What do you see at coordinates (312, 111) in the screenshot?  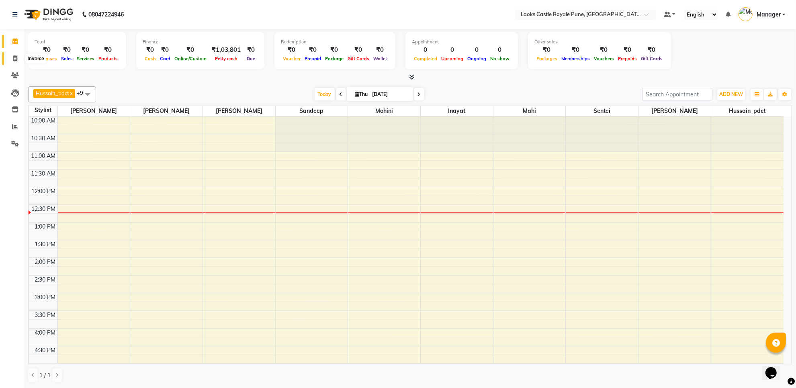 I see `span: Sandeep` at bounding box center [312, 111].